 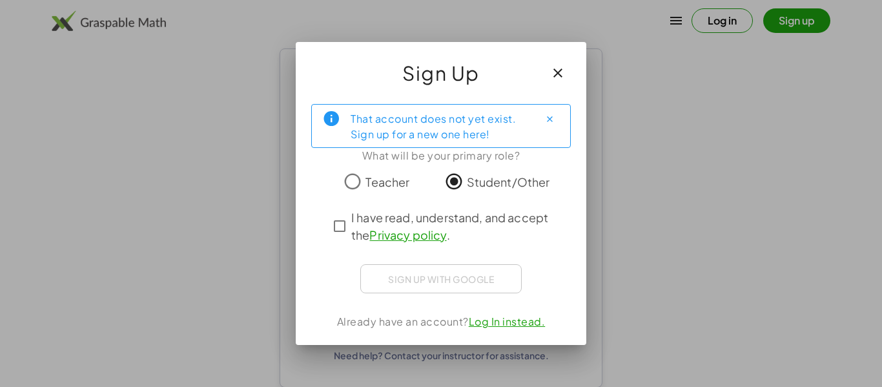 What do you see at coordinates (441, 73) in the screenshot?
I see `span: Sign Up` at bounding box center [441, 73].